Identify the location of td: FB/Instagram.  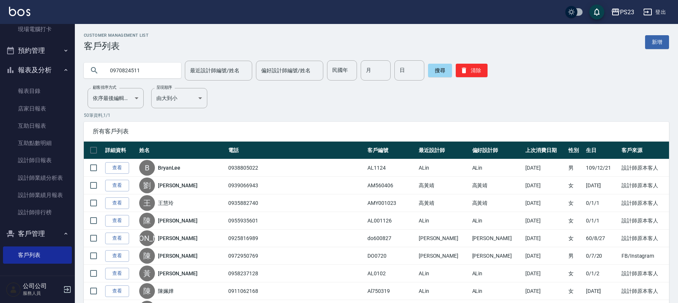
(645, 256).